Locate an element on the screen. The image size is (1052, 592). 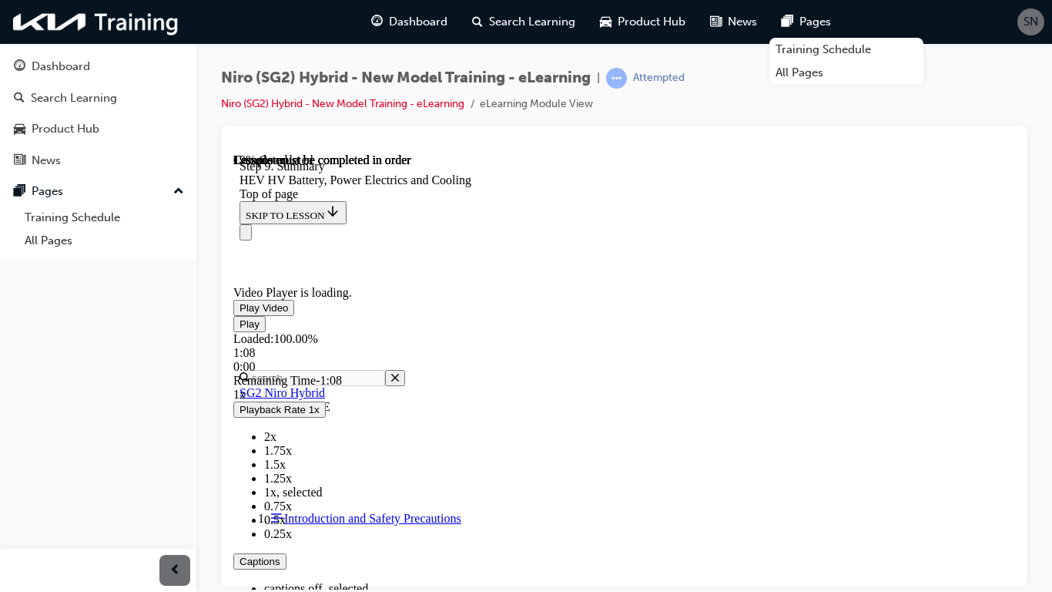
a: Search Learning is located at coordinates (98, 98).